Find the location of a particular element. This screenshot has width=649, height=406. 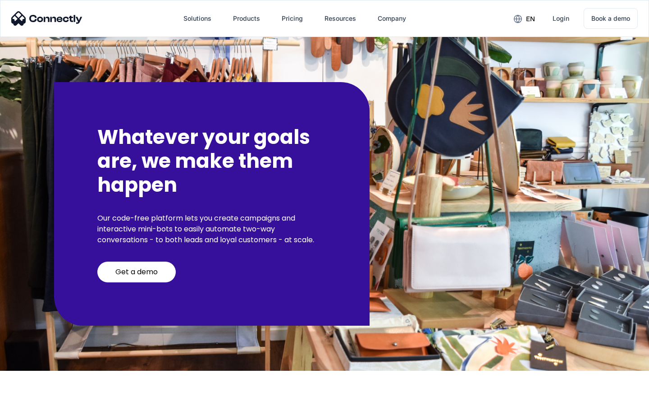

div: Solutions is located at coordinates (197, 18).